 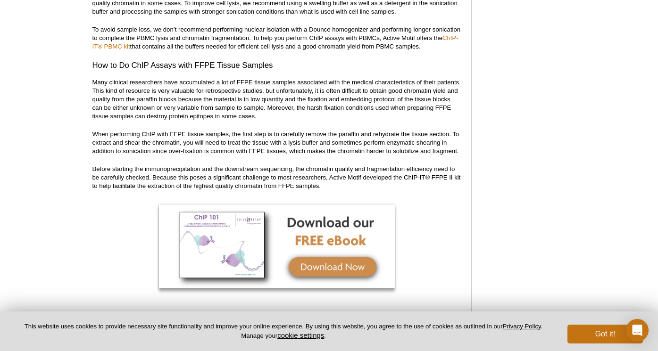 What do you see at coordinates (277, 247) in the screenshot?
I see `img: ChIP 101 eBook` at bounding box center [277, 247].